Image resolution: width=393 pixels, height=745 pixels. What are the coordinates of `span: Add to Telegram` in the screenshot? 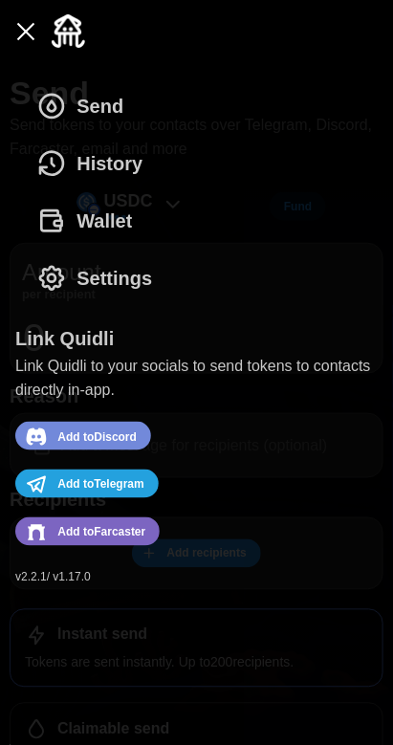 It's located at (100, 485).